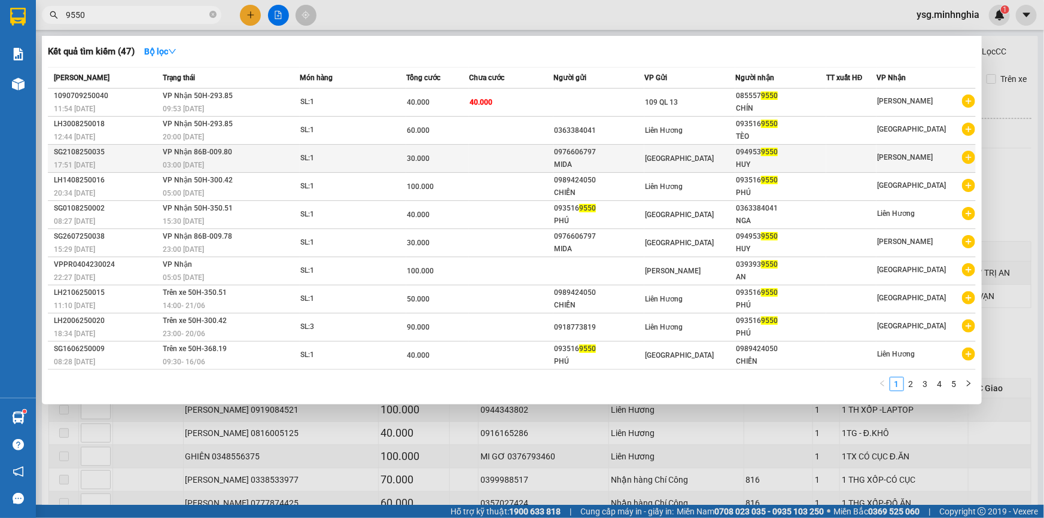  I want to click on div: LH2106250015, so click(106, 293).